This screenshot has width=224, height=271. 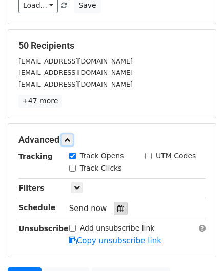 What do you see at coordinates (44, 228) in the screenshot?
I see `strong: Unsubscribe` at bounding box center [44, 228].